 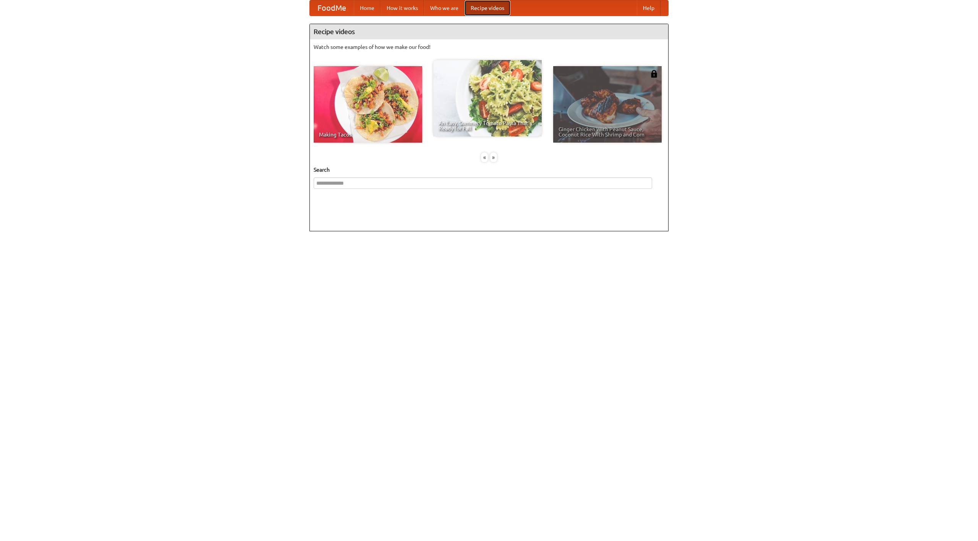 What do you see at coordinates (487, 8) in the screenshot?
I see `a: Recipe videos` at bounding box center [487, 8].